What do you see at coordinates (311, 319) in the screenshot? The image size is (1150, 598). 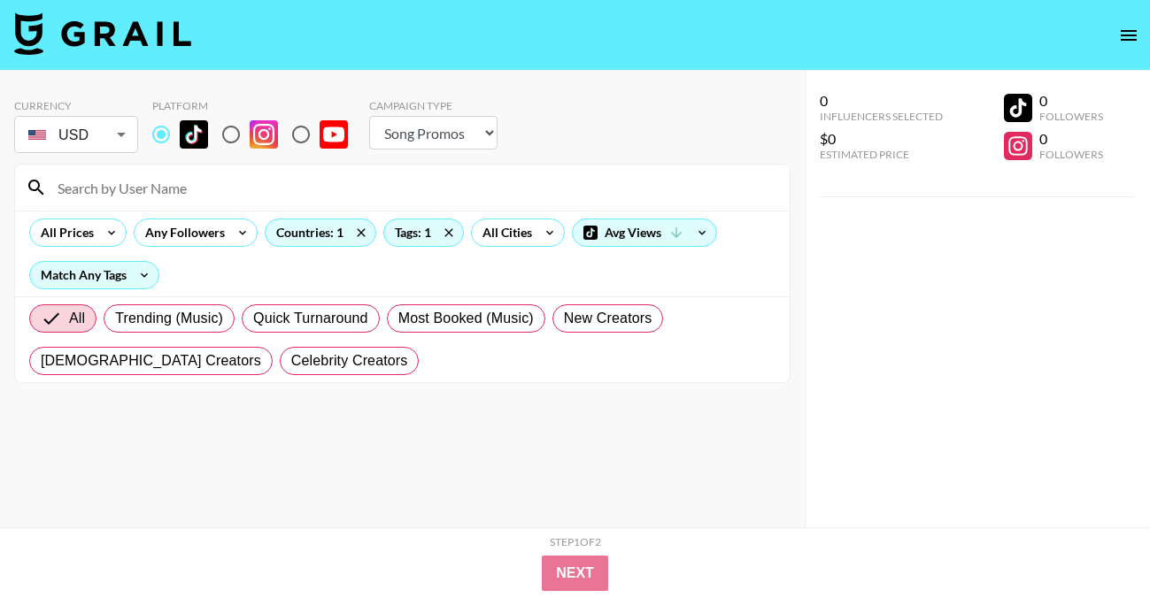 I see `span: Quick Turnaround` at bounding box center [311, 319].